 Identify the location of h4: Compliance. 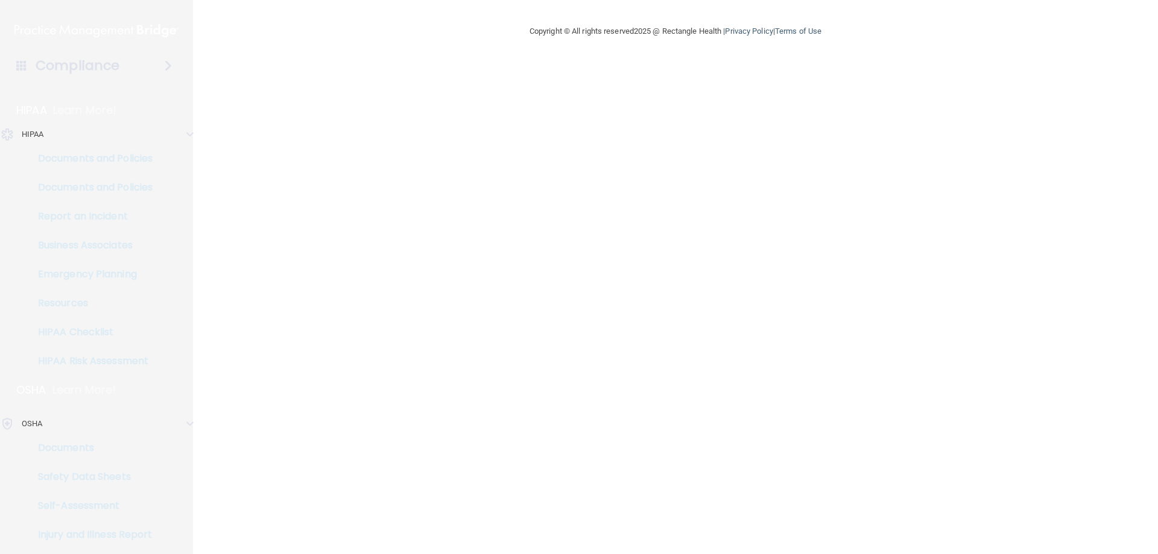
(77, 66).